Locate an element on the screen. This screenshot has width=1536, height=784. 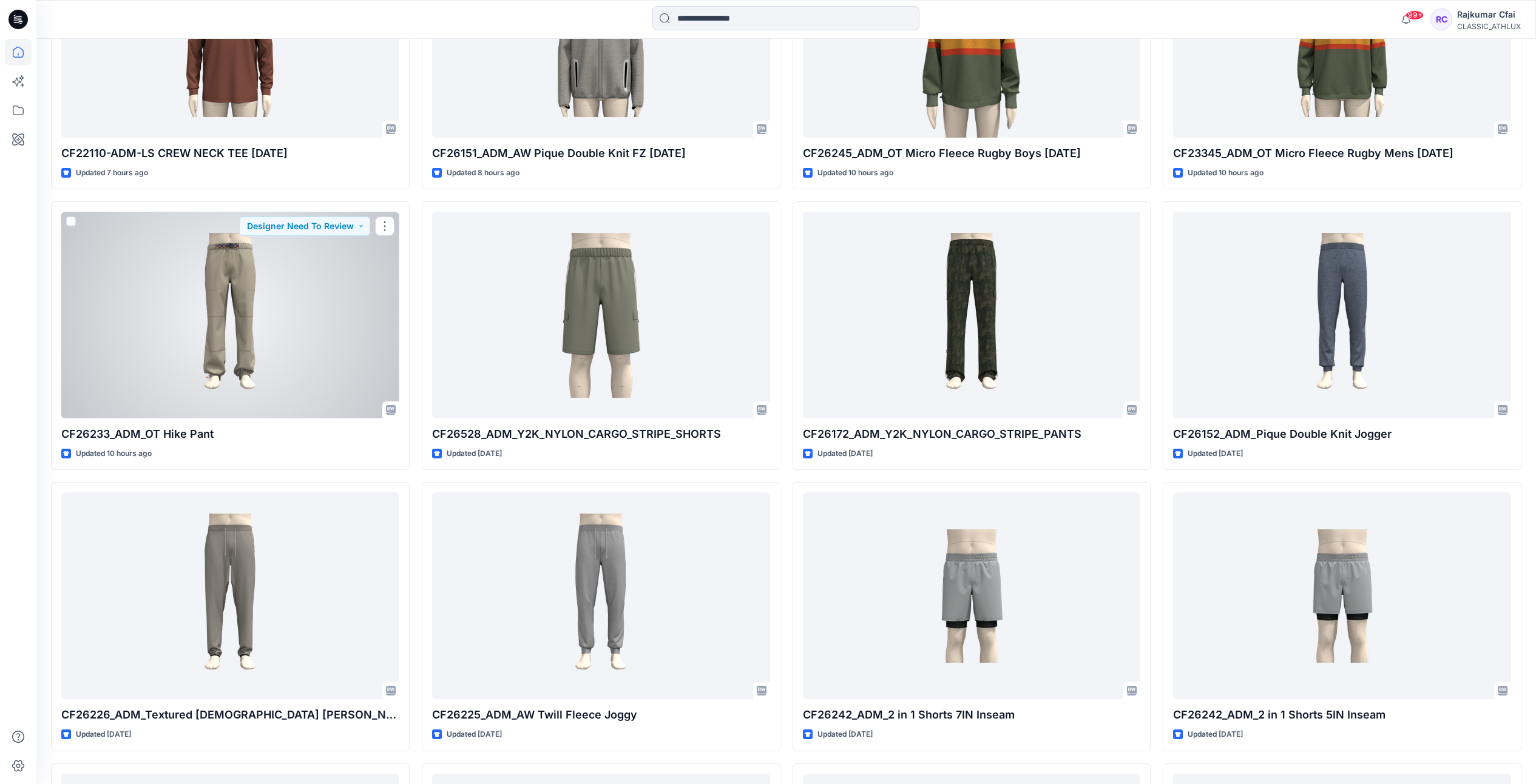
p: CF26225_ADM_AW Twill Fleece Joggy is located at coordinates (600, 715).